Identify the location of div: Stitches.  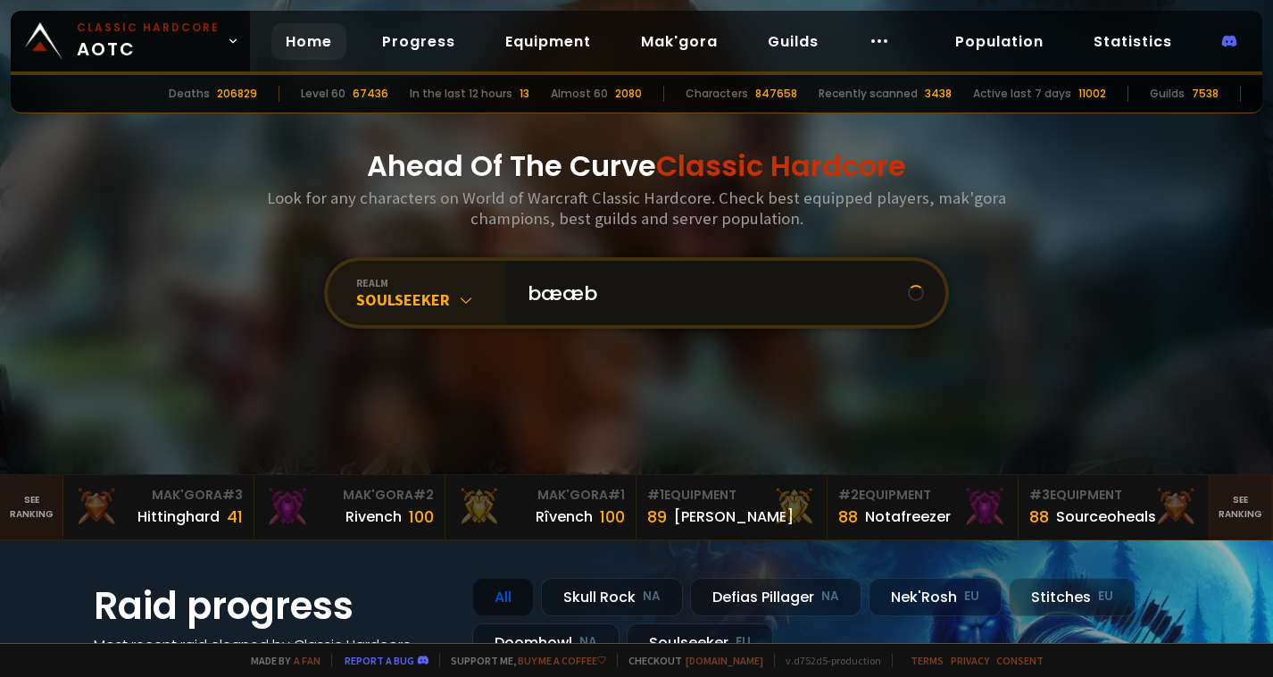
(1072, 597).